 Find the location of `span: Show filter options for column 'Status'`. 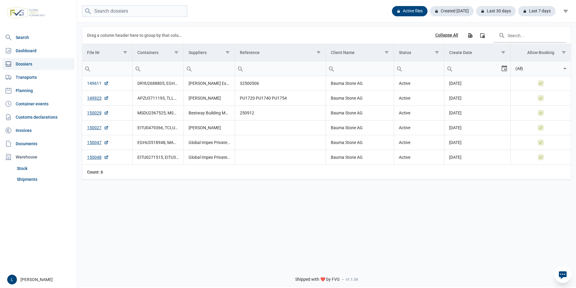

span: Show filter options for column 'Status' is located at coordinates (437, 52).